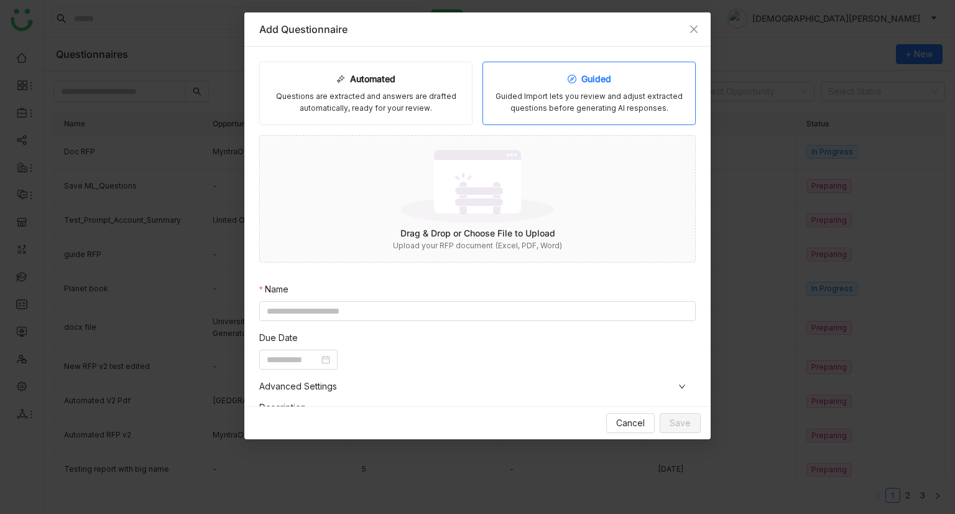  What do you see at coordinates (680, 423) in the screenshot?
I see `button: Save` at bounding box center [680, 423].